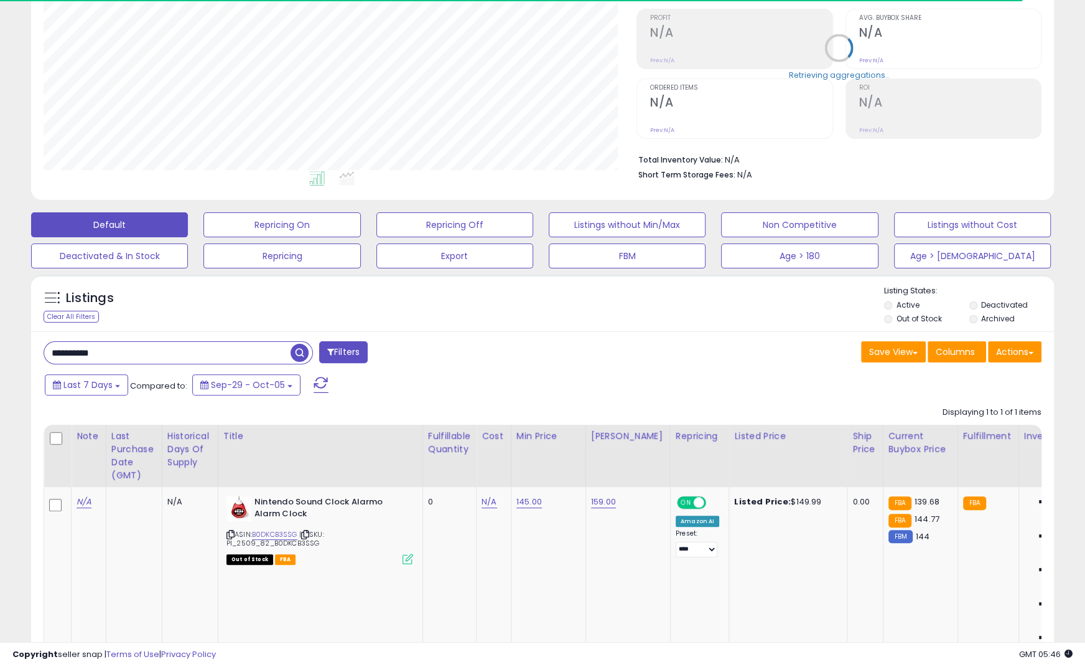  I want to click on button: Listings without Min/Max, so click(627, 225).